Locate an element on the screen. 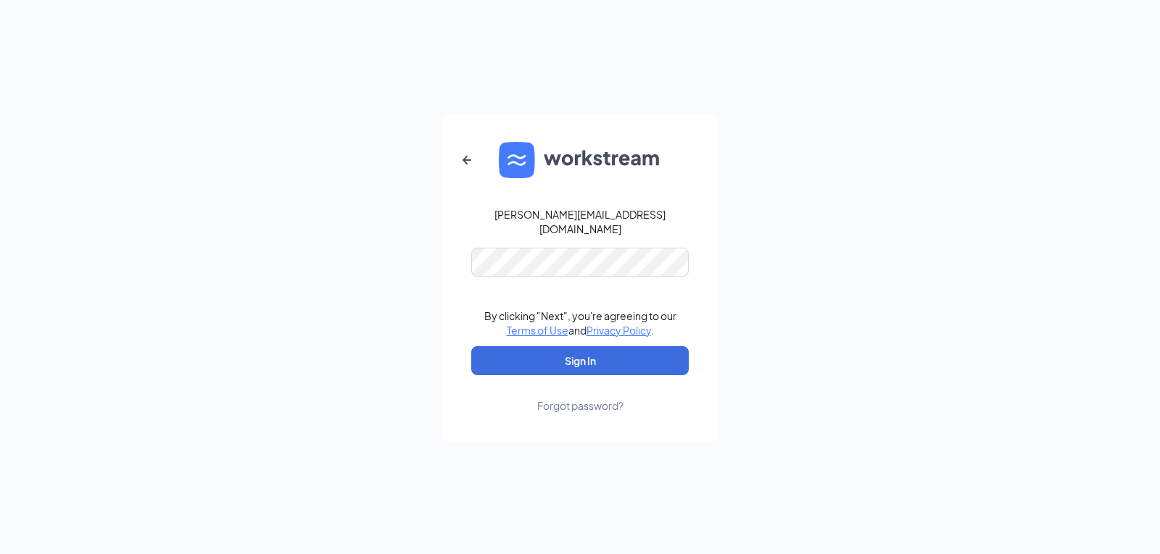 The width and height of the screenshot is (1160, 554). a: Privacy Policy is located at coordinates (618, 330).